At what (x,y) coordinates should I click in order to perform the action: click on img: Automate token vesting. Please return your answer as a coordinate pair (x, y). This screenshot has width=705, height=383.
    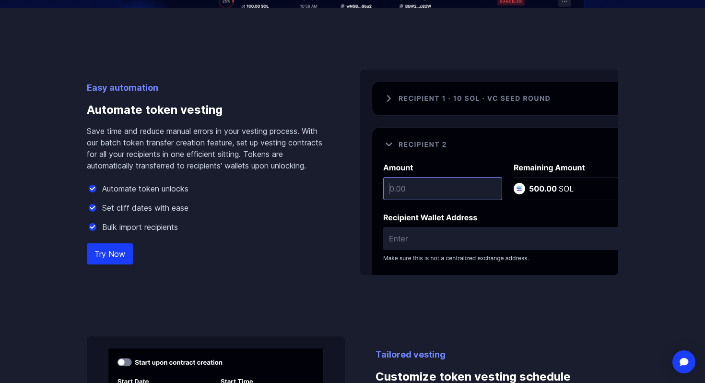
    Looking at the image, I should click on (489, 172).